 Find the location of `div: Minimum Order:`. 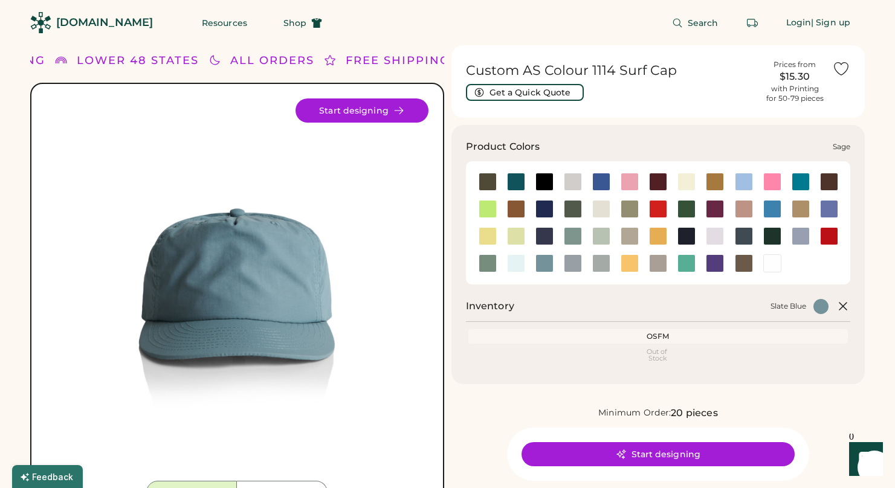

div: Minimum Order: is located at coordinates (634, 413).